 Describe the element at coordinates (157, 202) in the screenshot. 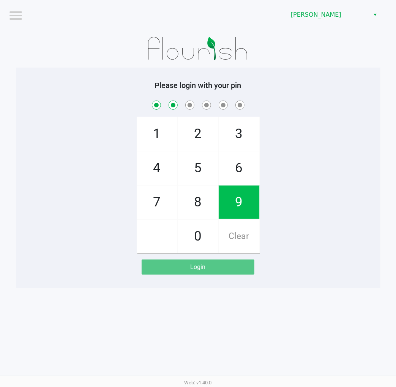

I see `span: 7` at that location.